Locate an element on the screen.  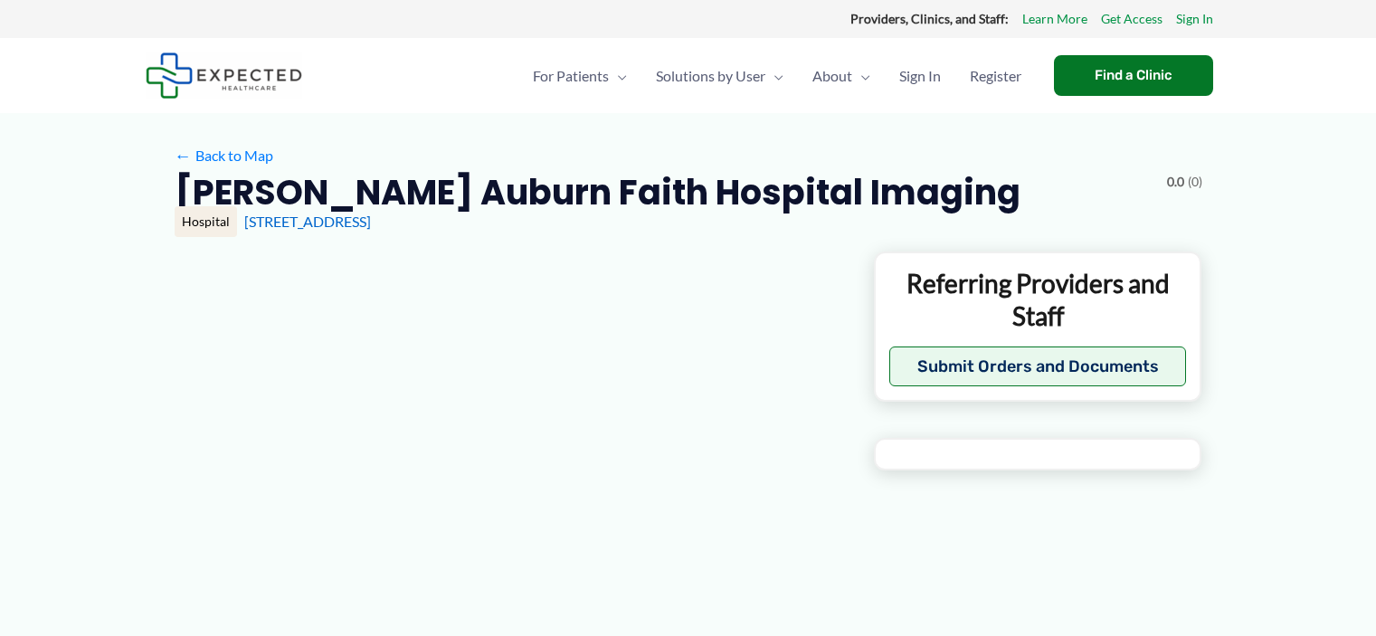
a: ←Back to Map is located at coordinates (223, 156).